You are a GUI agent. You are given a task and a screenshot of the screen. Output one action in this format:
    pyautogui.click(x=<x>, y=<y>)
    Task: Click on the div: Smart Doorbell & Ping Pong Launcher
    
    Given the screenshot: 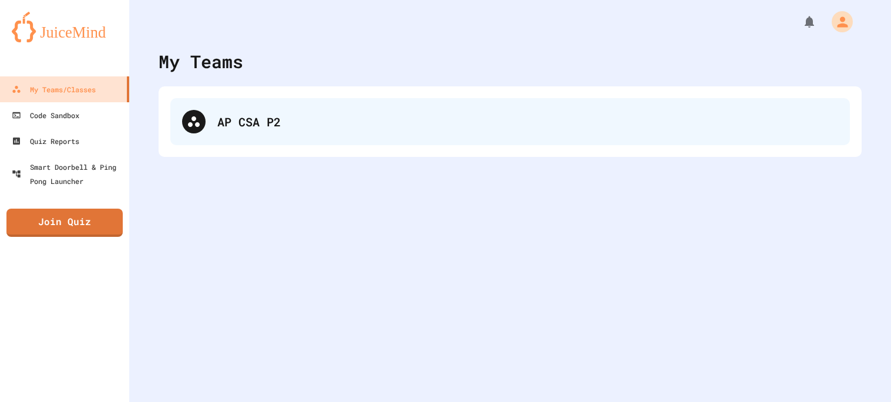 What is the action you would take?
    pyautogui.click(x=68, y=174)
    